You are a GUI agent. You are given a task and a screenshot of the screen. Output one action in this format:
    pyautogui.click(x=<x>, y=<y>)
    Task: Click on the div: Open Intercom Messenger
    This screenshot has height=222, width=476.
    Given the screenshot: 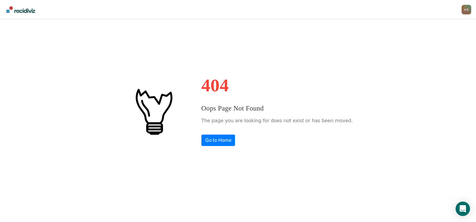 What is the action you would take?
    pyautogui.click(x=463, y=209)
    